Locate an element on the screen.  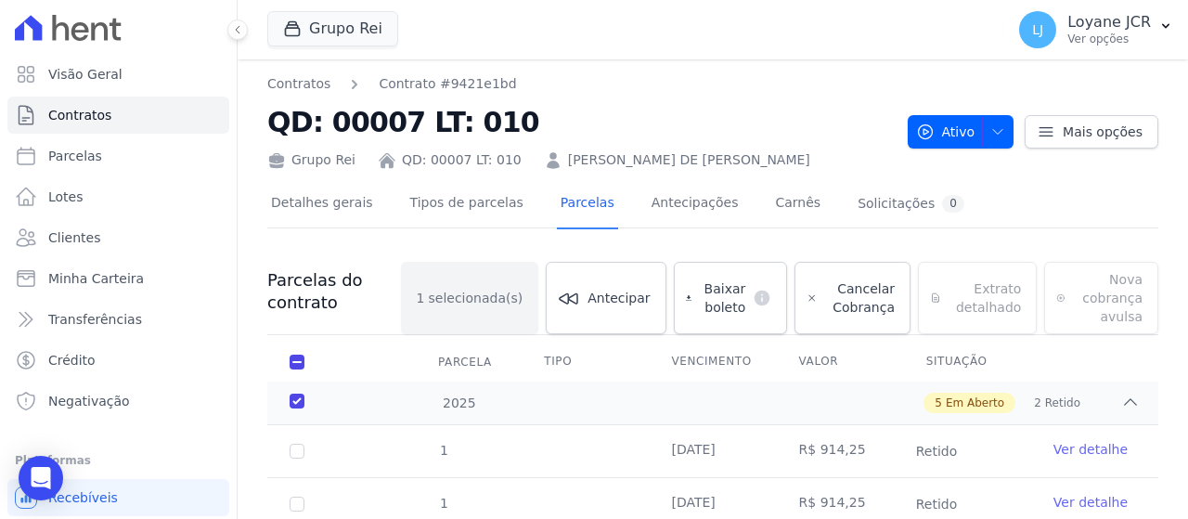
button: Grupo Rei is located at coordinates (332, 29).